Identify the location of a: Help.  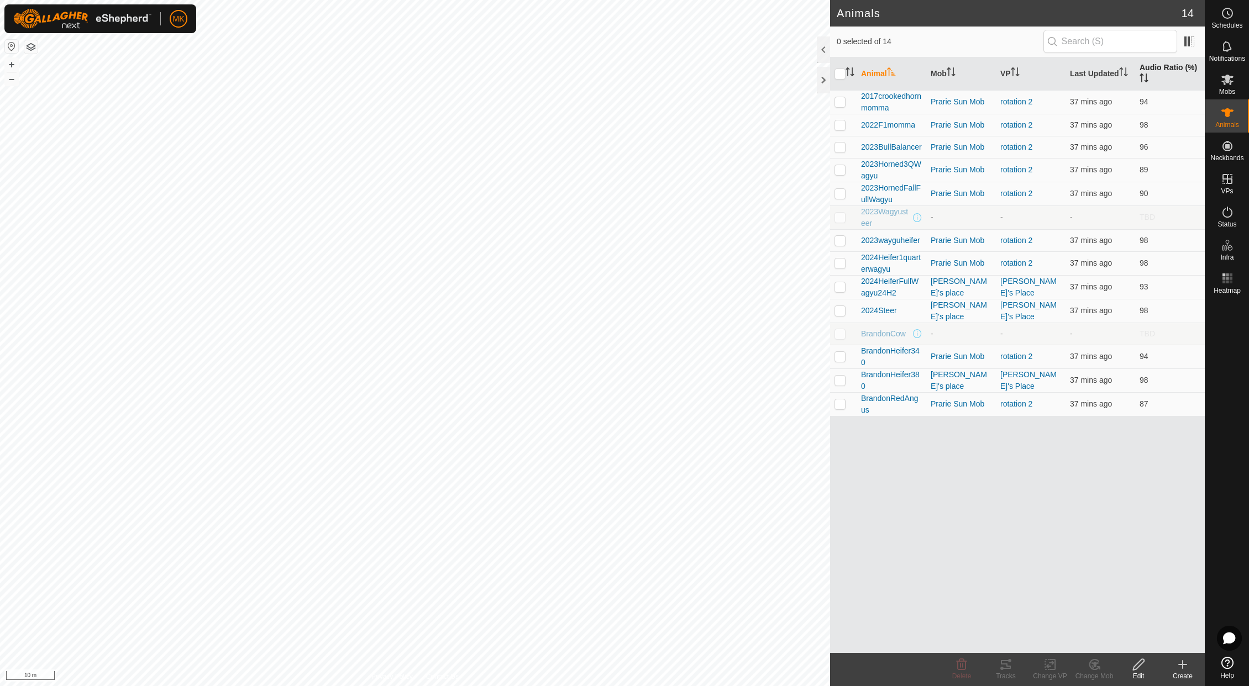
(1227, 668).